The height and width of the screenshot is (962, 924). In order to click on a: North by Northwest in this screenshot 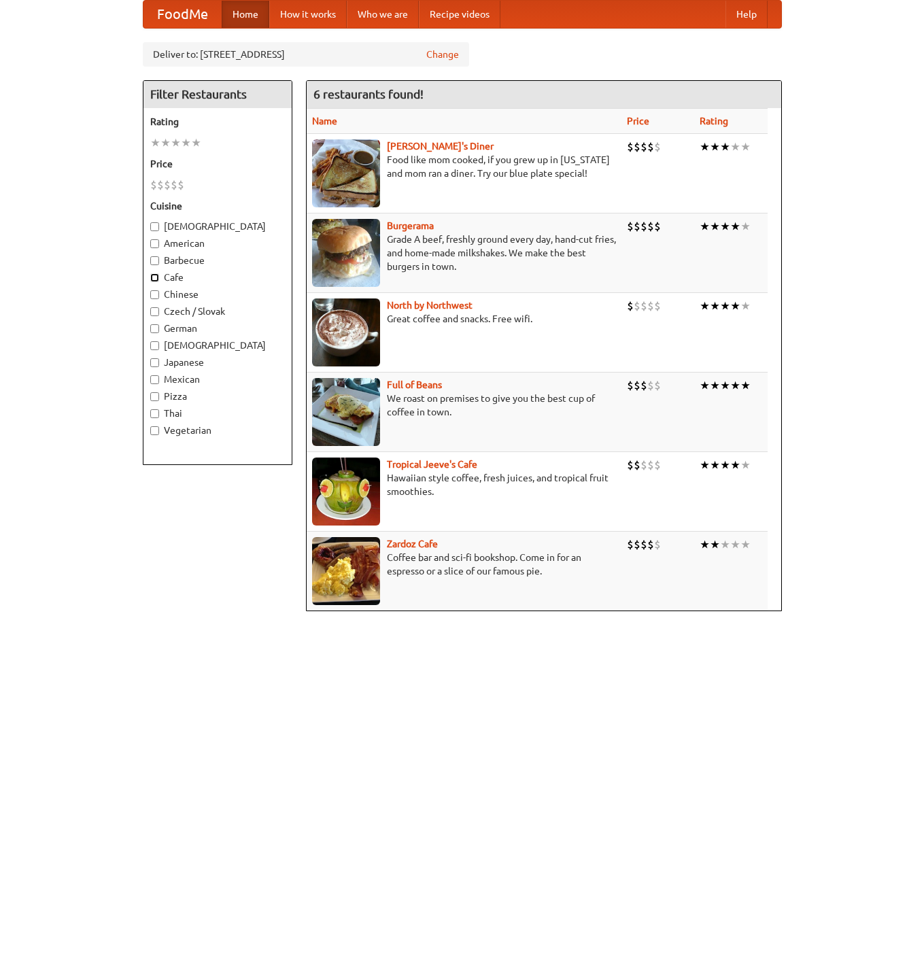, I will do `click(430, 305)`.